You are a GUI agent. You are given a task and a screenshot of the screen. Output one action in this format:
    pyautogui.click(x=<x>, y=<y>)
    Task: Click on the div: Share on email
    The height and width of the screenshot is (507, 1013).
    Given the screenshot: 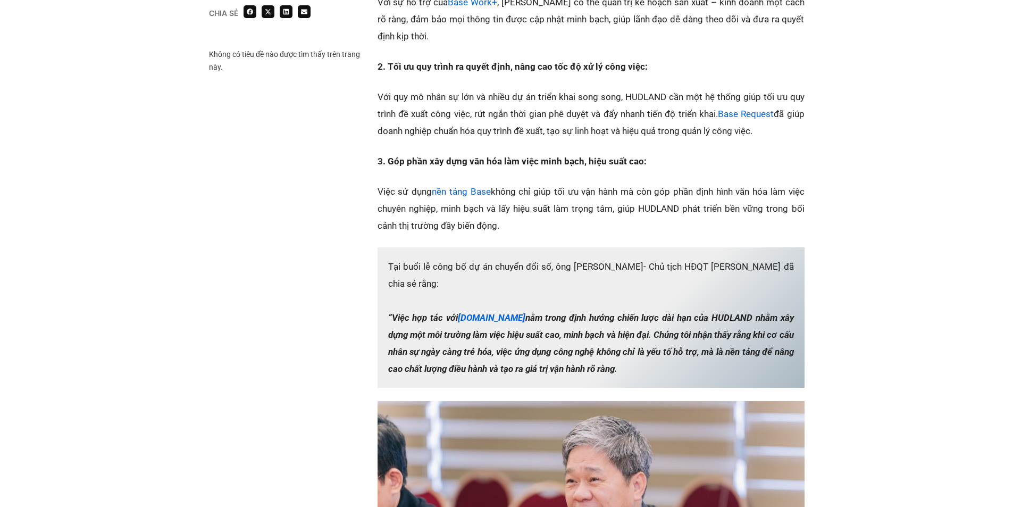 What is the action you would take?
    pyautogui.click(x=304, y=12)
    